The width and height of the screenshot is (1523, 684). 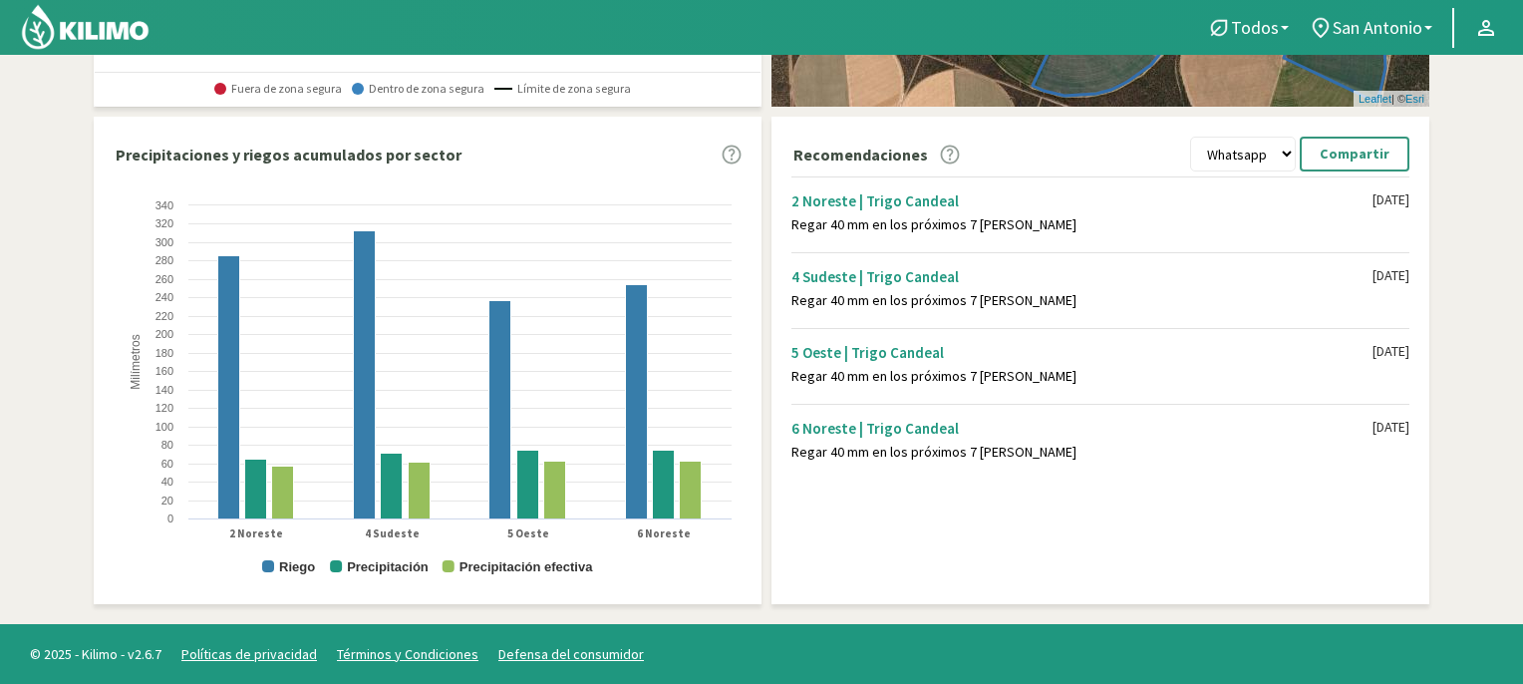 What do you see at coordinates (164, 223) in the screenshot?
I see `text: 320` at bounding box center [164, 223].